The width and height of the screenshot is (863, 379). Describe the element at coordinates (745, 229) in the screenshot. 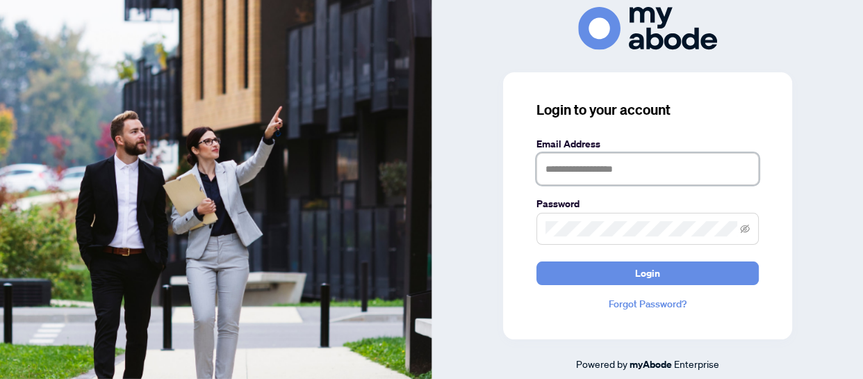

I see `span: eye-invisible` at that location.